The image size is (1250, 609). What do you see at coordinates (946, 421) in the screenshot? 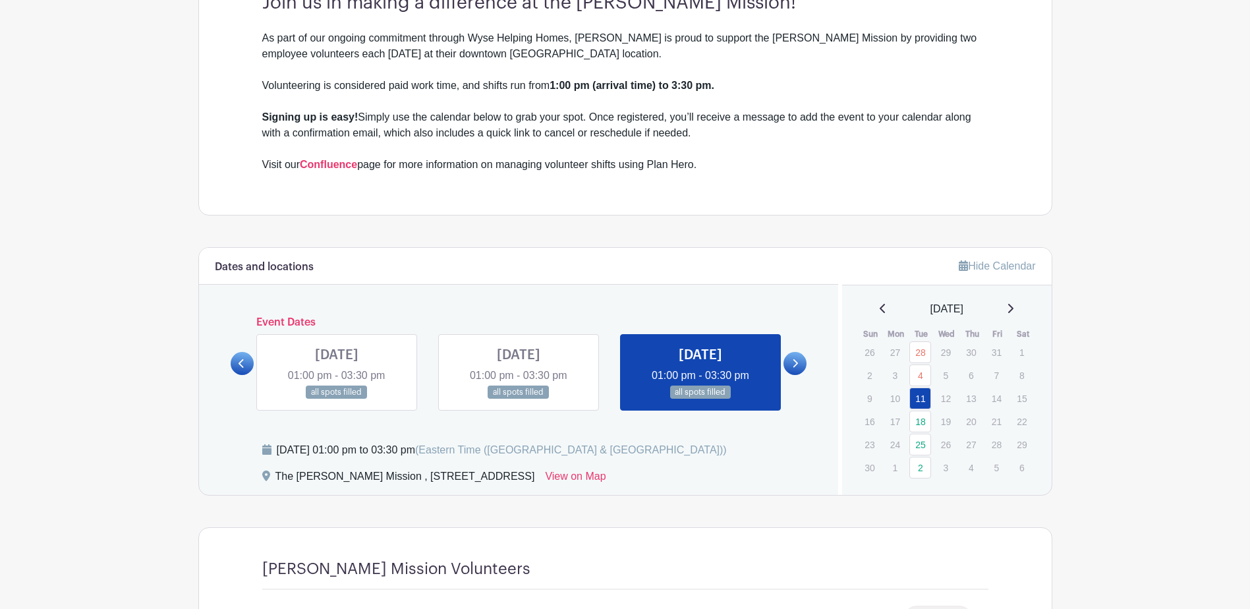
I see `p: 19` at bounding box center [946, 421].